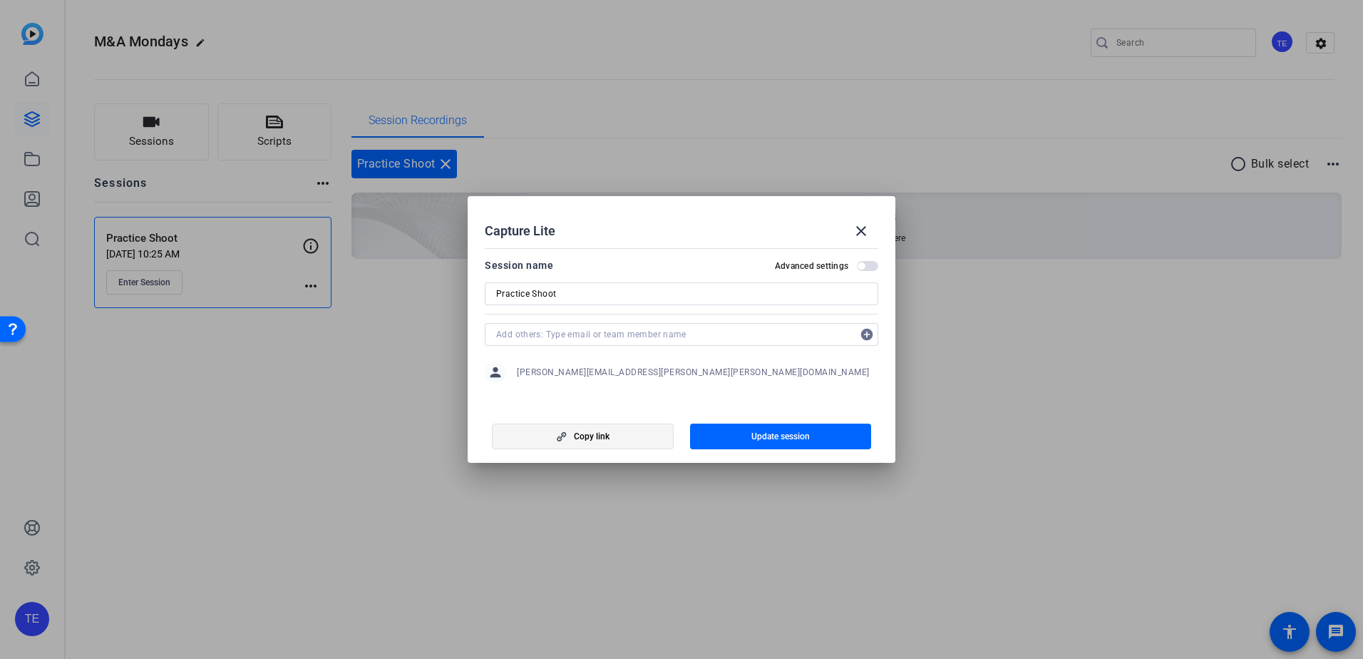 This screenshot has width=1363, height=659. What do you see at coordinates (495, 372) in the screenshot?
I see `mat-icon: person` at bounding box center [495, 372].